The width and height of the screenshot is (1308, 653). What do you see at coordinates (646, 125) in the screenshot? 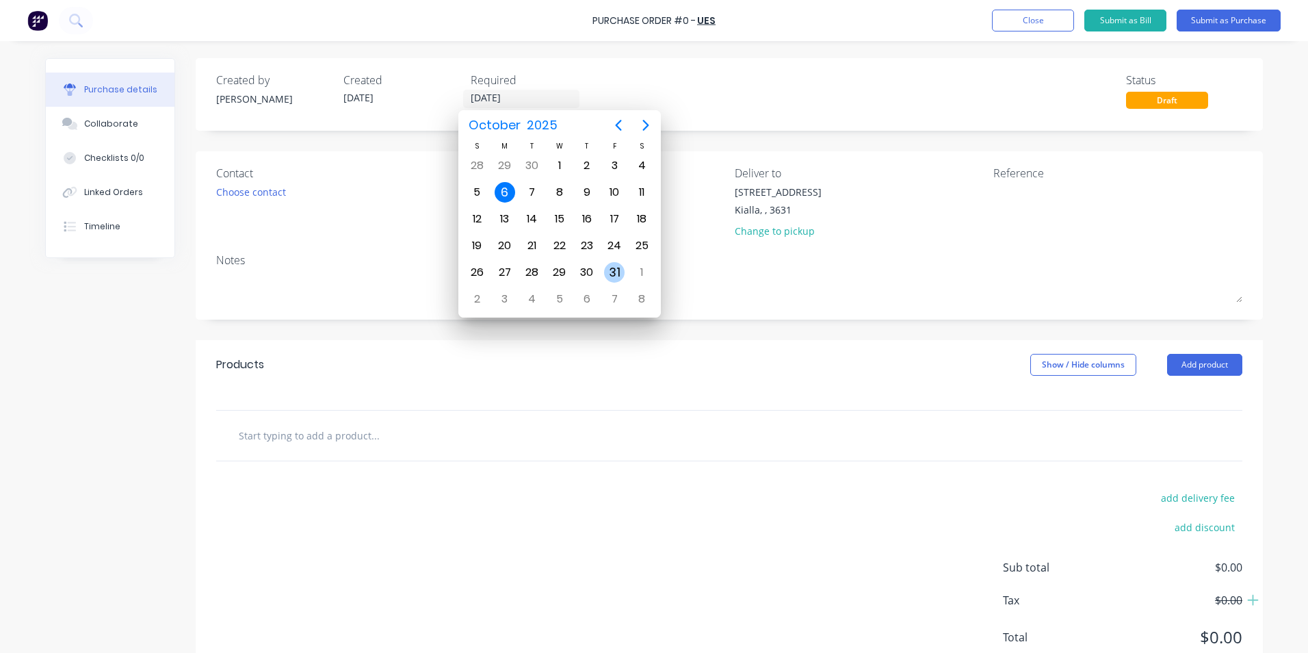
I see `button: Next page` at bounding box center [646, 125].